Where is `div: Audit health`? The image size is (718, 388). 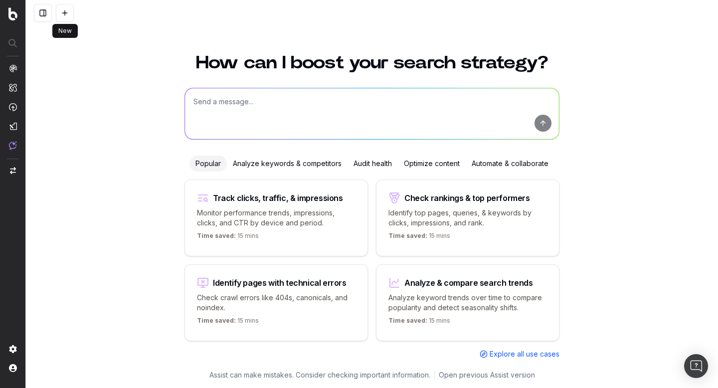
div: Audit health is located at coordinates (373, 164).